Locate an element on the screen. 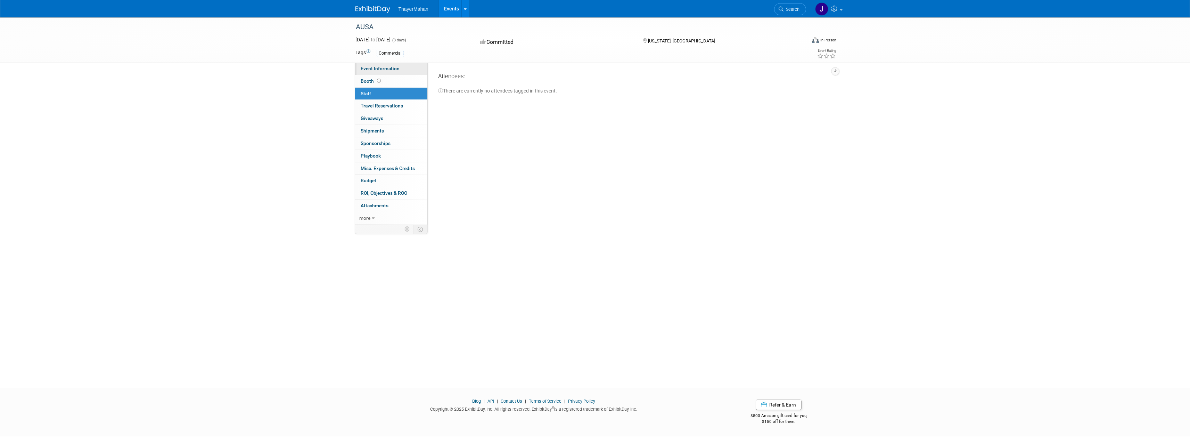 The height and width of the screenshot is (442, 1190). td: Toggle Event Tabs is located at coordinates (420, 229).